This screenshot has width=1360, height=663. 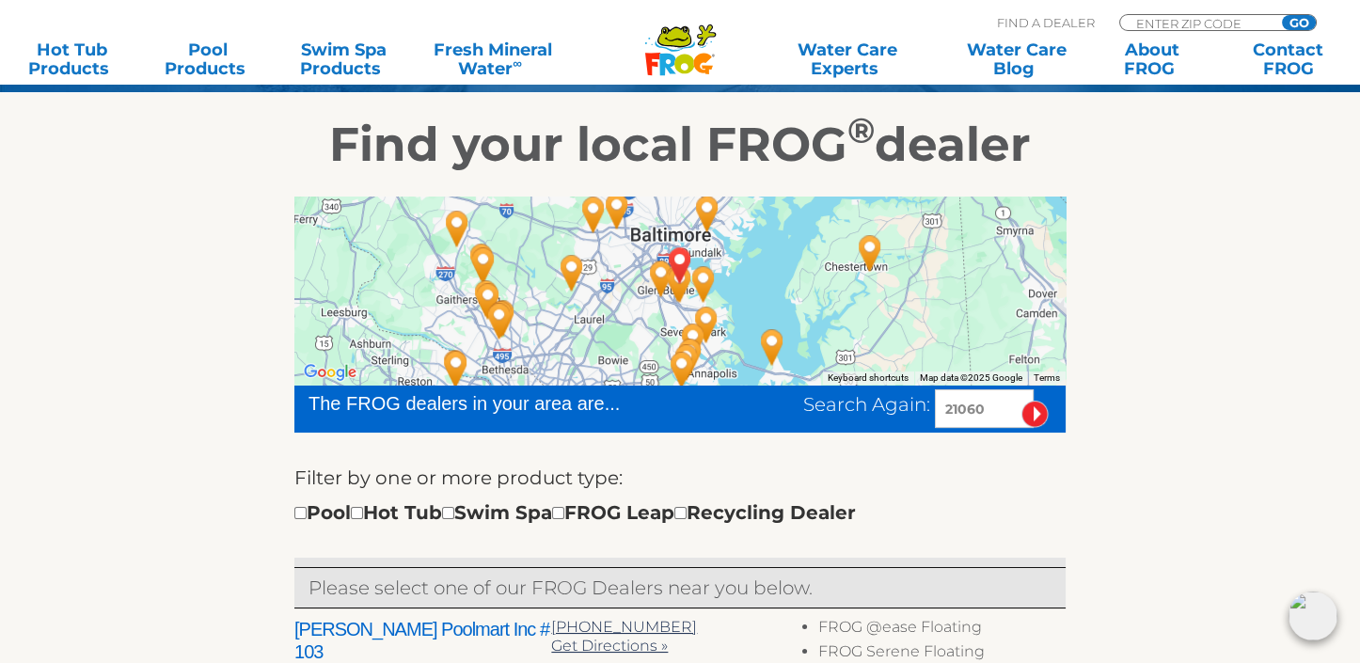 I want to click on p: Find A Dealer, so click(x=1046, y=23).